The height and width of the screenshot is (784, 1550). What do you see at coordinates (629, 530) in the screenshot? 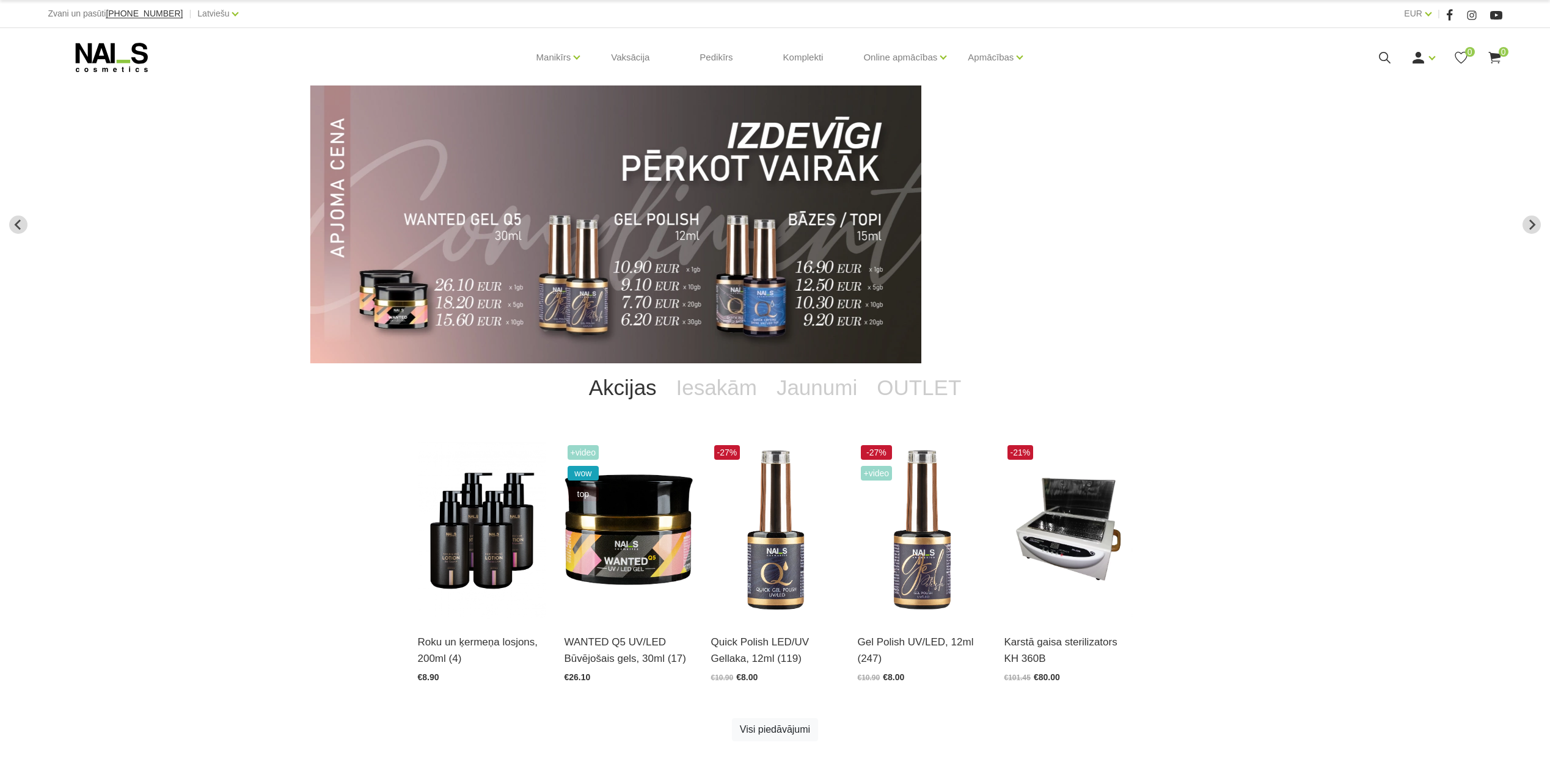
I see `img: Gels WANTED NAILS cosmetics tehniķu komanda ir radījusi gelu, kas ilgi jau ir katra meistara mekl...` at bounding box center [629, 530].